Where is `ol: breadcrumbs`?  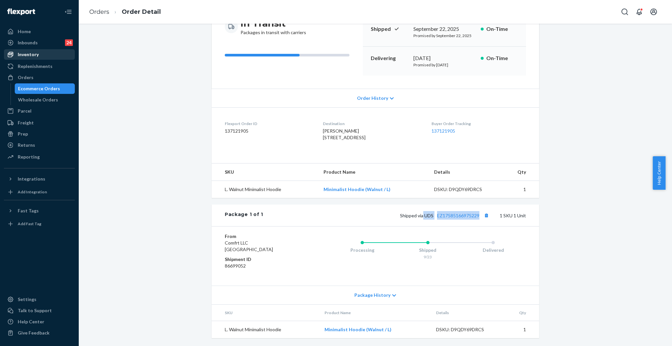
ol: breadcrumbs is located at coordinates (125, 12).